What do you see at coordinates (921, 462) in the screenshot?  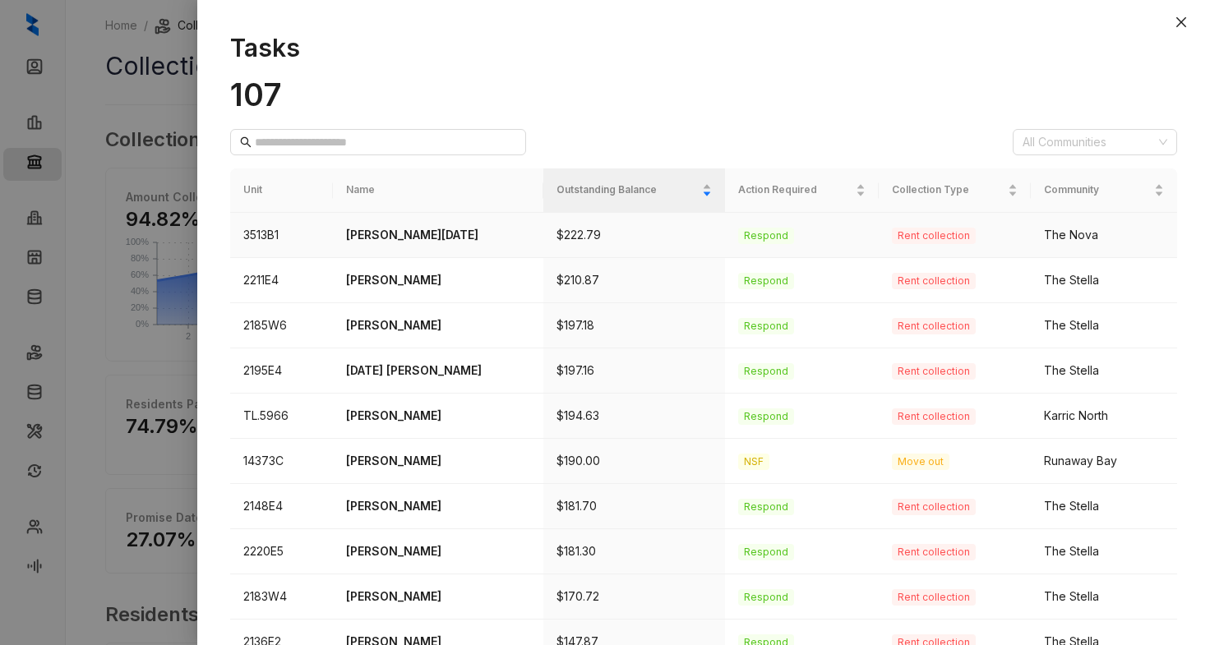 I see `span: Move out` at bounding box center [921, 462].